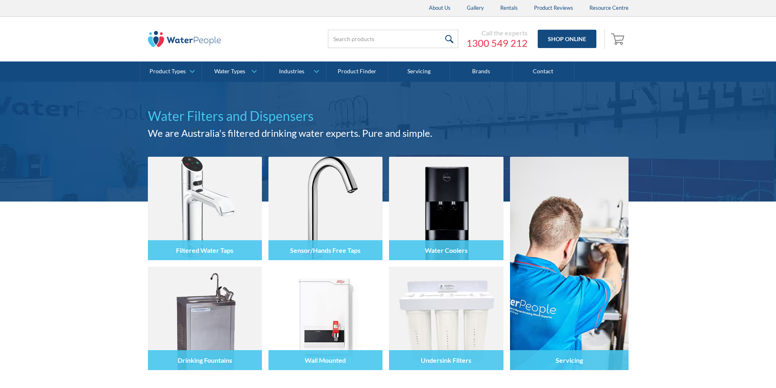 This screenshot has height=388, width=776. Describe the element at coordinates (446, 360) in the screenshot. I see `h4: Undersink Filters` at that location.